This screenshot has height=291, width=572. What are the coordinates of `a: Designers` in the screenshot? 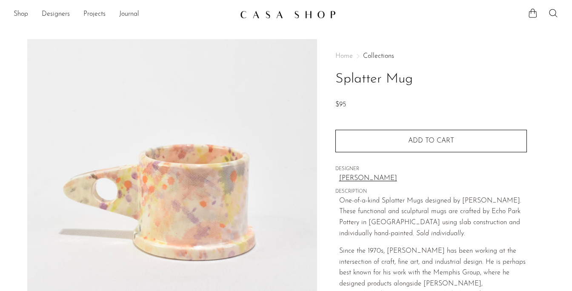 It's located at (56, 14).